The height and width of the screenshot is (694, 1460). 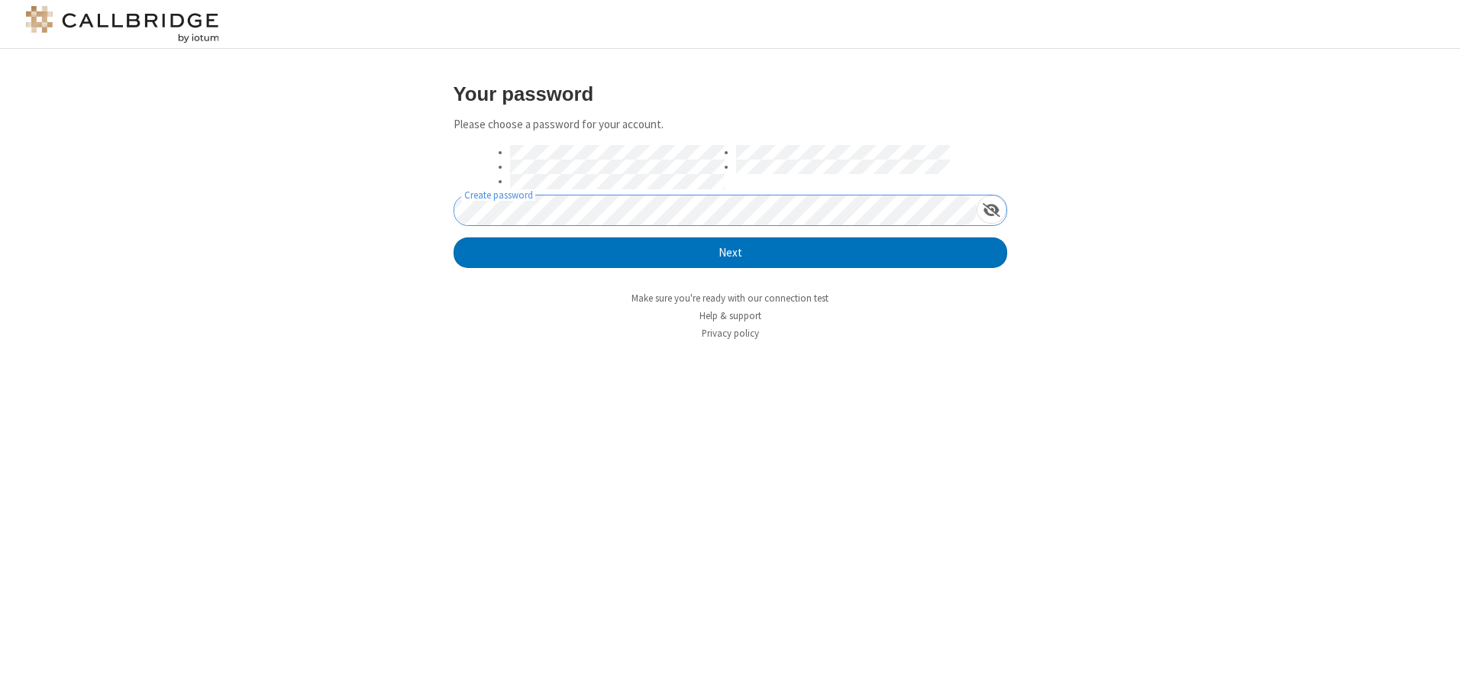 What do you see at coordinates (730, 124) in the screenshot?
I see `p: Please choose a password for your account.` at bounding box center [730, 124].